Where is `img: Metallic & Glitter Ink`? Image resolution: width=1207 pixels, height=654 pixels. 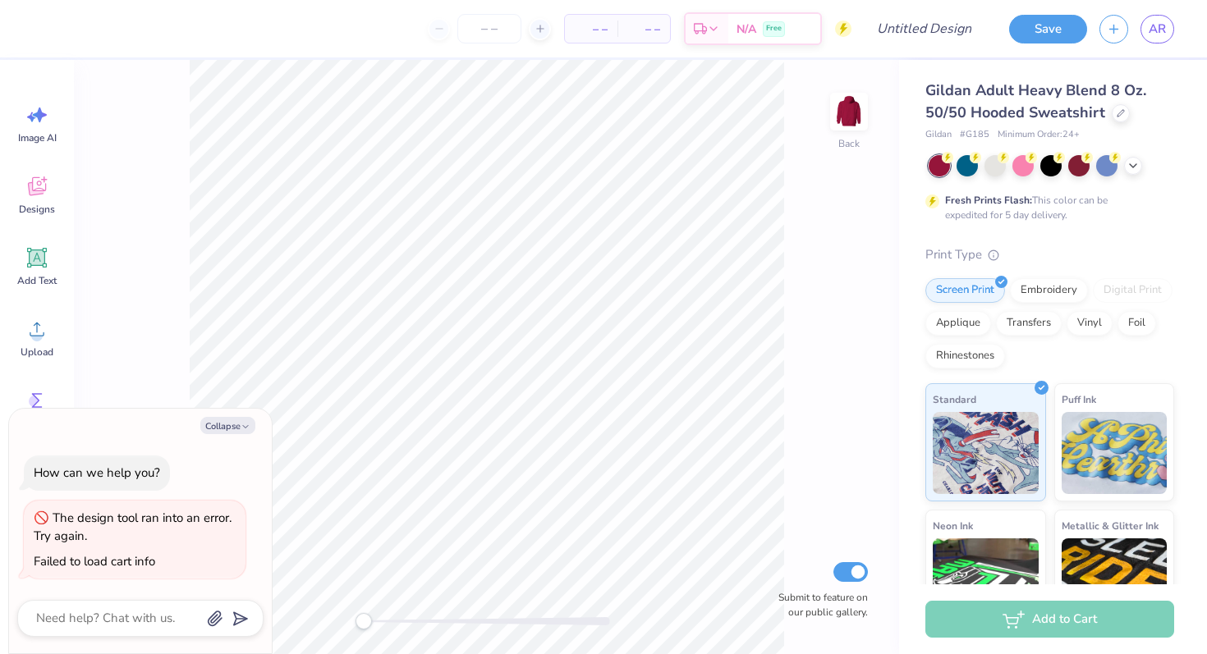
img: Metallic & Glitter Ink is located at coordinates (1114, 580).